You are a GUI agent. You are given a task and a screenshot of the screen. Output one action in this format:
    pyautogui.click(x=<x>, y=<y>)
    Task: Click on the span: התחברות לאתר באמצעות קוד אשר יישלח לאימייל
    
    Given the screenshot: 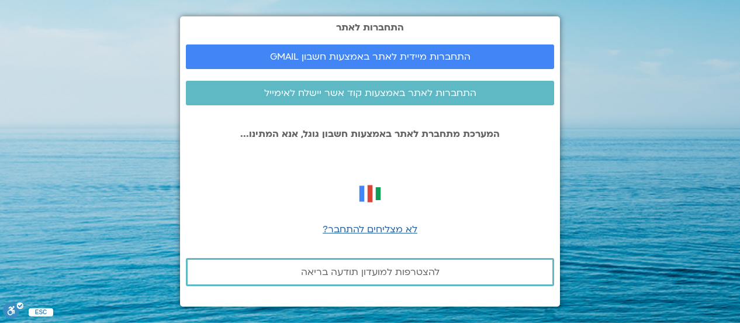 What is the action you would take?
    pyautogui.click(x=370, y=93)
    